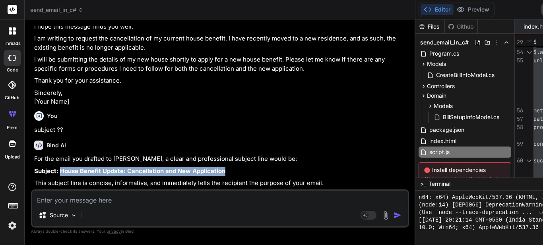 The image size is (543, 245). What do you see at coordinates (518, 110) in the screenshot?
I see `div: 56` at bounding box center [518, 110].